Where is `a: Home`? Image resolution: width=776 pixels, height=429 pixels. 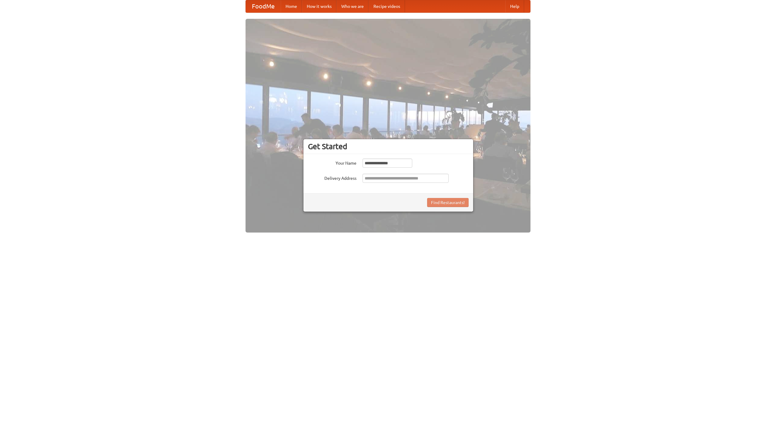
a: Home is located at coordinates (291, 6).